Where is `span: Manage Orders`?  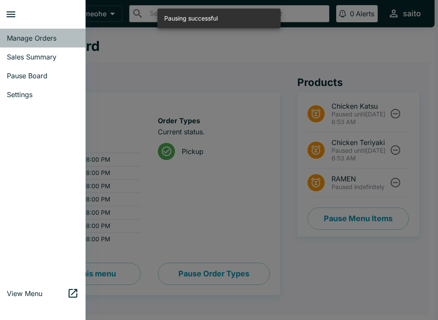
span: Manage Orders is located at coordinates (43, 38).